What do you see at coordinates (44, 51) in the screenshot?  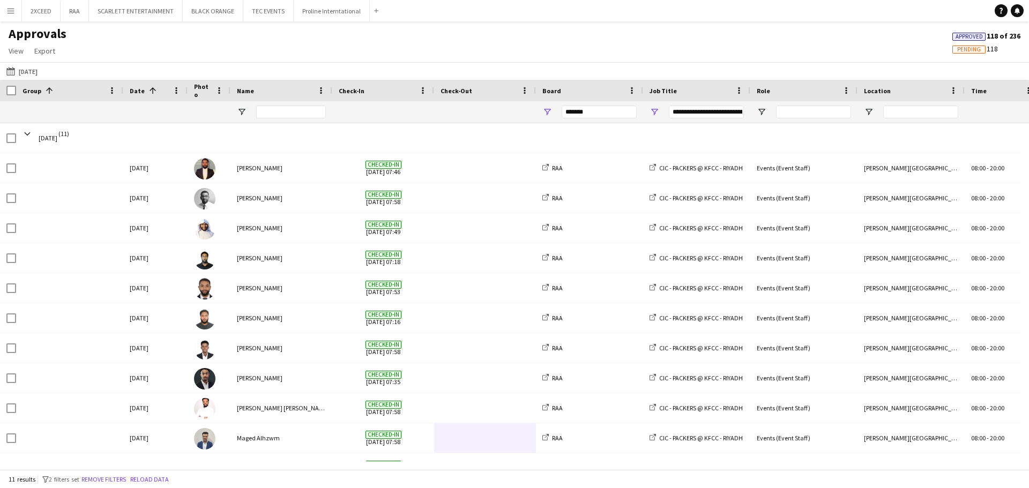 I see `span: Export` at bounding box center [44, 51].